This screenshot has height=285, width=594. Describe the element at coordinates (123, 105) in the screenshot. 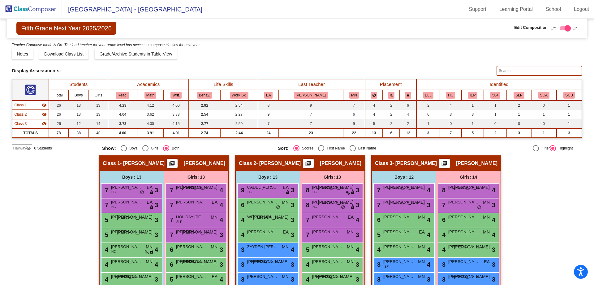

I see `td: 4.23` at that location.